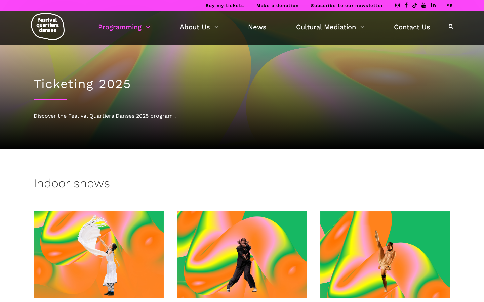 This screenshot has height=302, width=484. What do you see at coordinates (412, 27) in the screenshot?
I see `a: Contact Us` at bounding box center [412, 27].